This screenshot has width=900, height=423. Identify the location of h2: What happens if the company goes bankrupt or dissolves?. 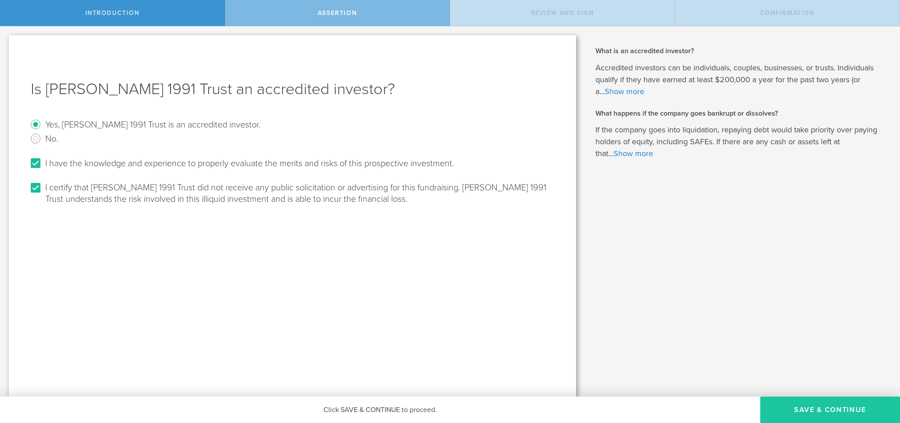
(741, 113).